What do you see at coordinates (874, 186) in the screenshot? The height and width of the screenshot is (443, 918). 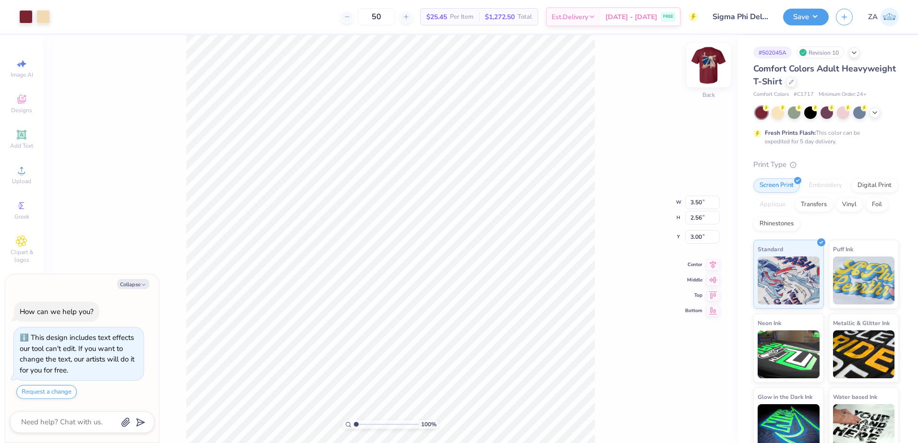 I see `div: Digital Print` at bounding box center [874, 186].